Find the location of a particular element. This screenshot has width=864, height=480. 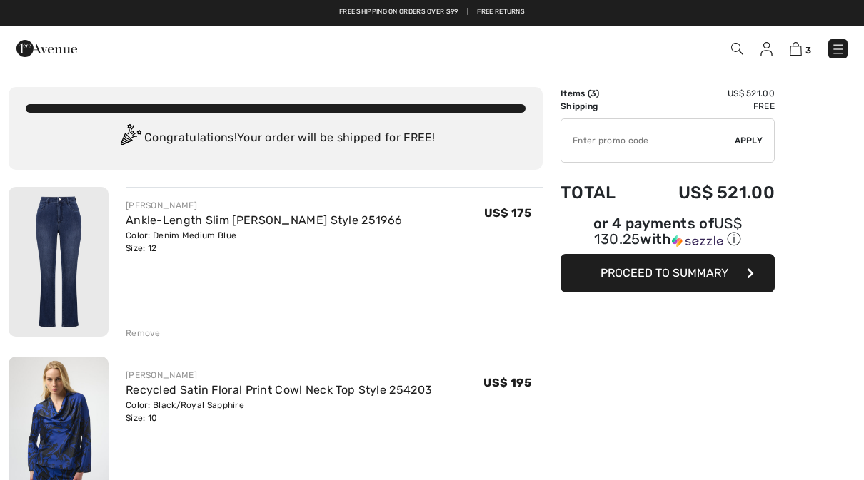

span: Apply is located at coordinates (749, 141).